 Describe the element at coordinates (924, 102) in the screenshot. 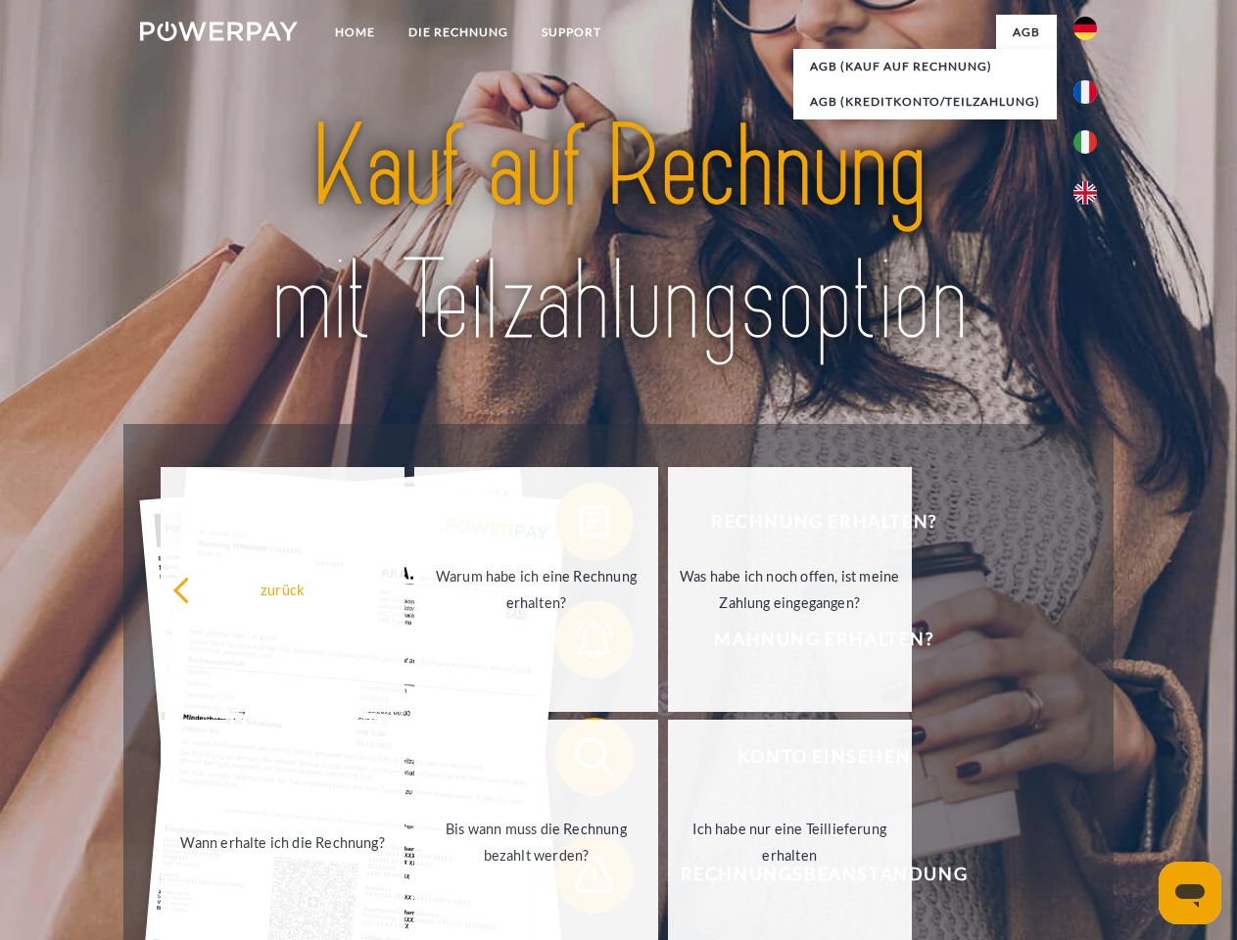

I see `a: AGB (Kreditkonto/Teilzahlung)` at that location.